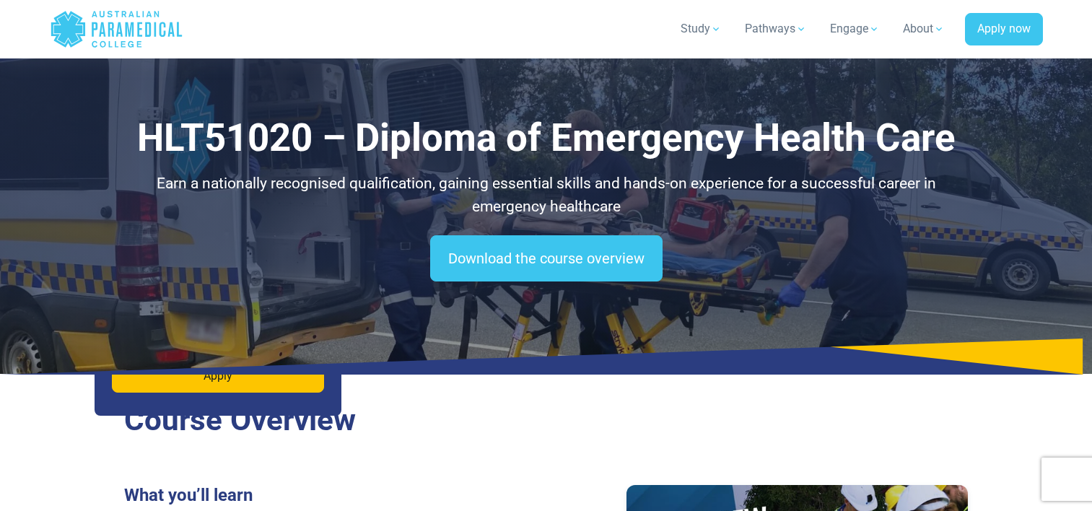  Describe the element at coordinates (330, 495) in the screenshot. I see `h3: What you’ll learn` at that location.